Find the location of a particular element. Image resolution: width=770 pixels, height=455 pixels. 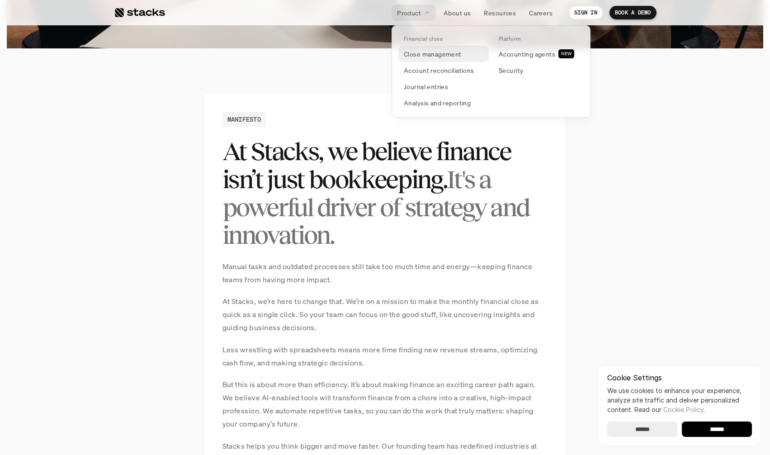

a: Analysis and reporting is located at coordinates (443, 103).